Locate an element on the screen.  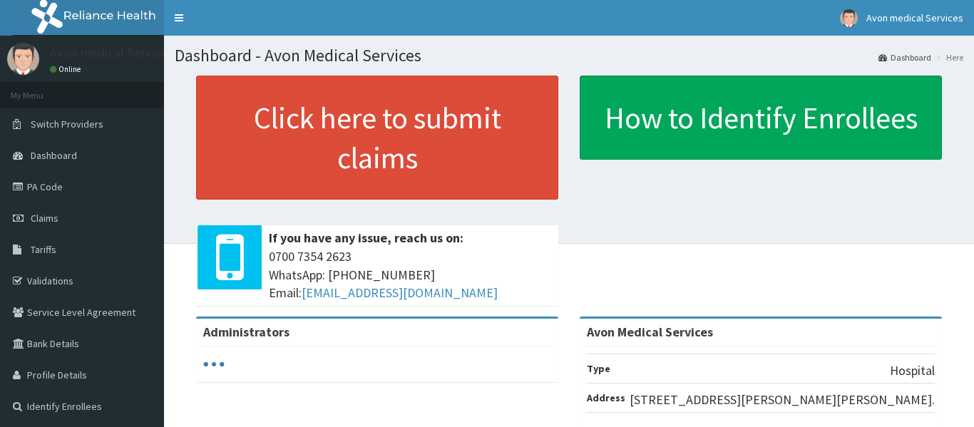
span: Avon medical Services is located at coordinates (915, 18).